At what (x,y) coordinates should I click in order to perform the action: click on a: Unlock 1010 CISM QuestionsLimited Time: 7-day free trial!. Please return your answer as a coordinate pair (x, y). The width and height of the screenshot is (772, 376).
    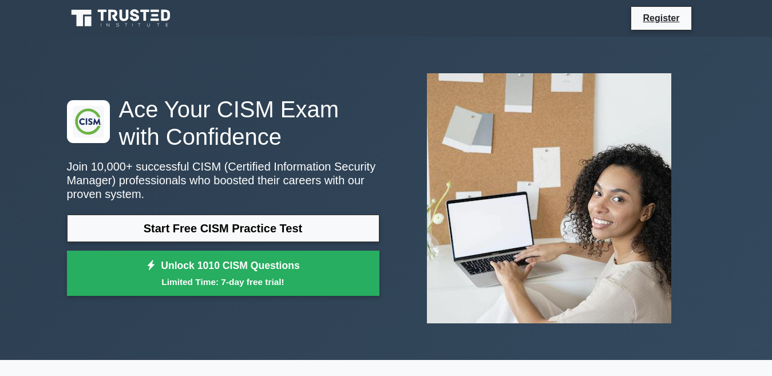
    Looking at the image, I should click on (223, 274).